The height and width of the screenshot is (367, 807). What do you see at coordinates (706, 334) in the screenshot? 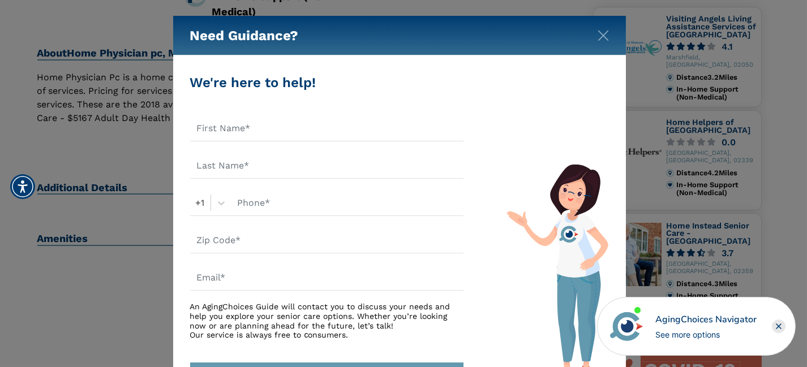
I see `div: See more options` at bounding box center [706, 334].